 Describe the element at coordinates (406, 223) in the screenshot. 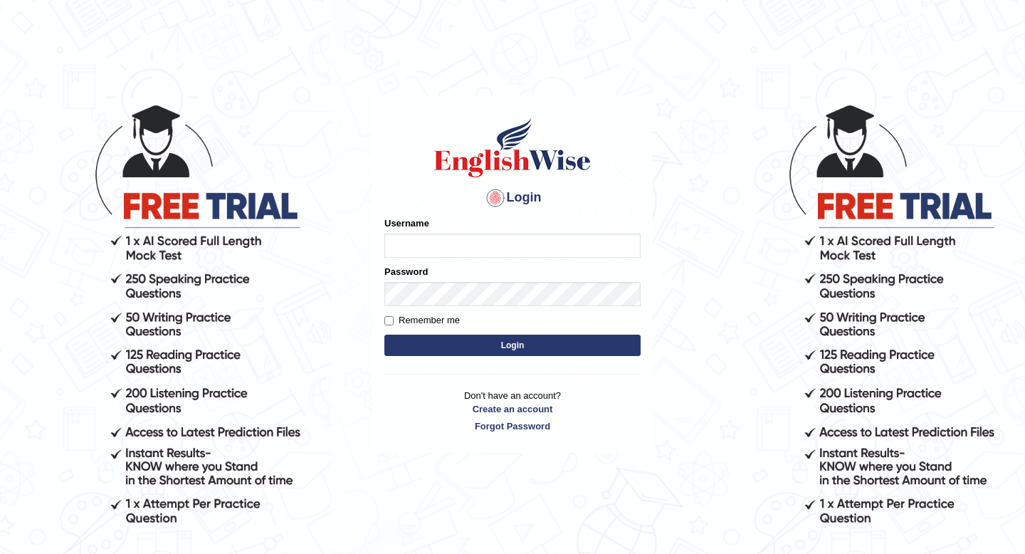

I see `label: Username` at that location.